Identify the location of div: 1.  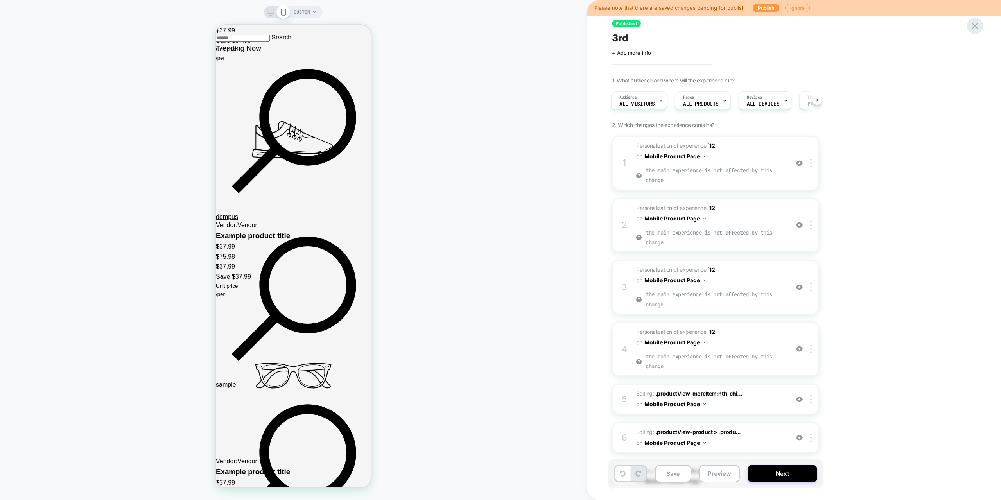
(624, 163).